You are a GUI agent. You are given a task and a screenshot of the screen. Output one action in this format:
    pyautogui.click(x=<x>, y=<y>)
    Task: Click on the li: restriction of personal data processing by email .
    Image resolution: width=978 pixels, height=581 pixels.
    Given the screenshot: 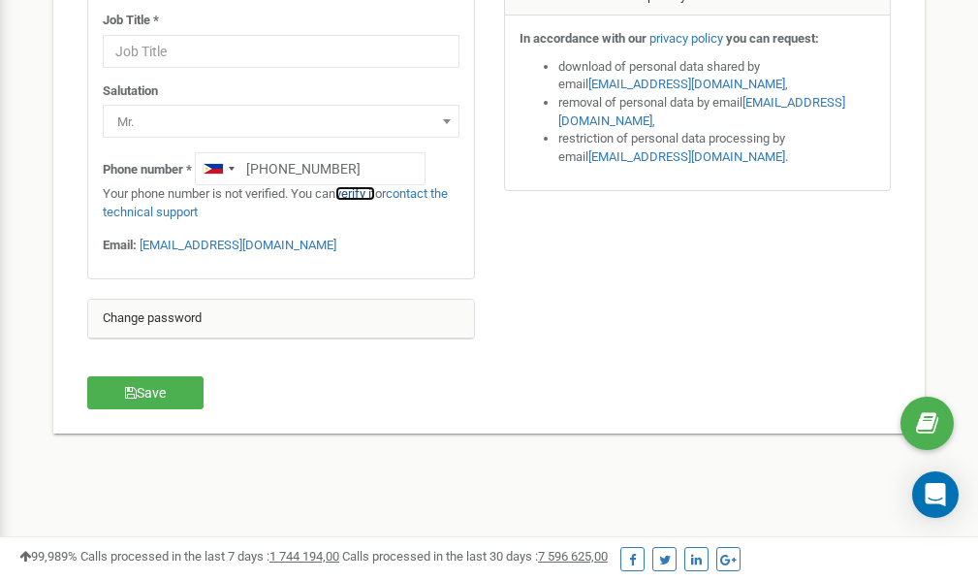 What is the action you would take?
    pyautogui.click(x=718, y=147)
    